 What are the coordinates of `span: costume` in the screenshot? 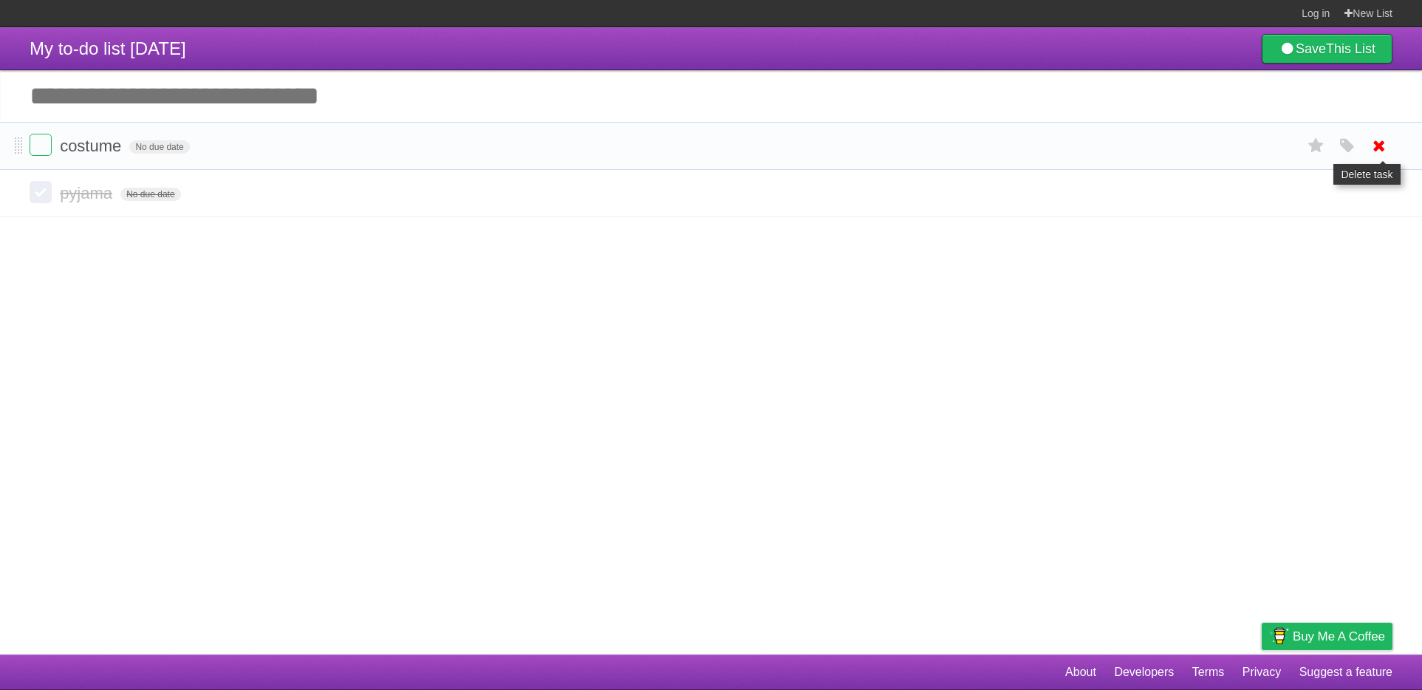 It's located at (92, 146).